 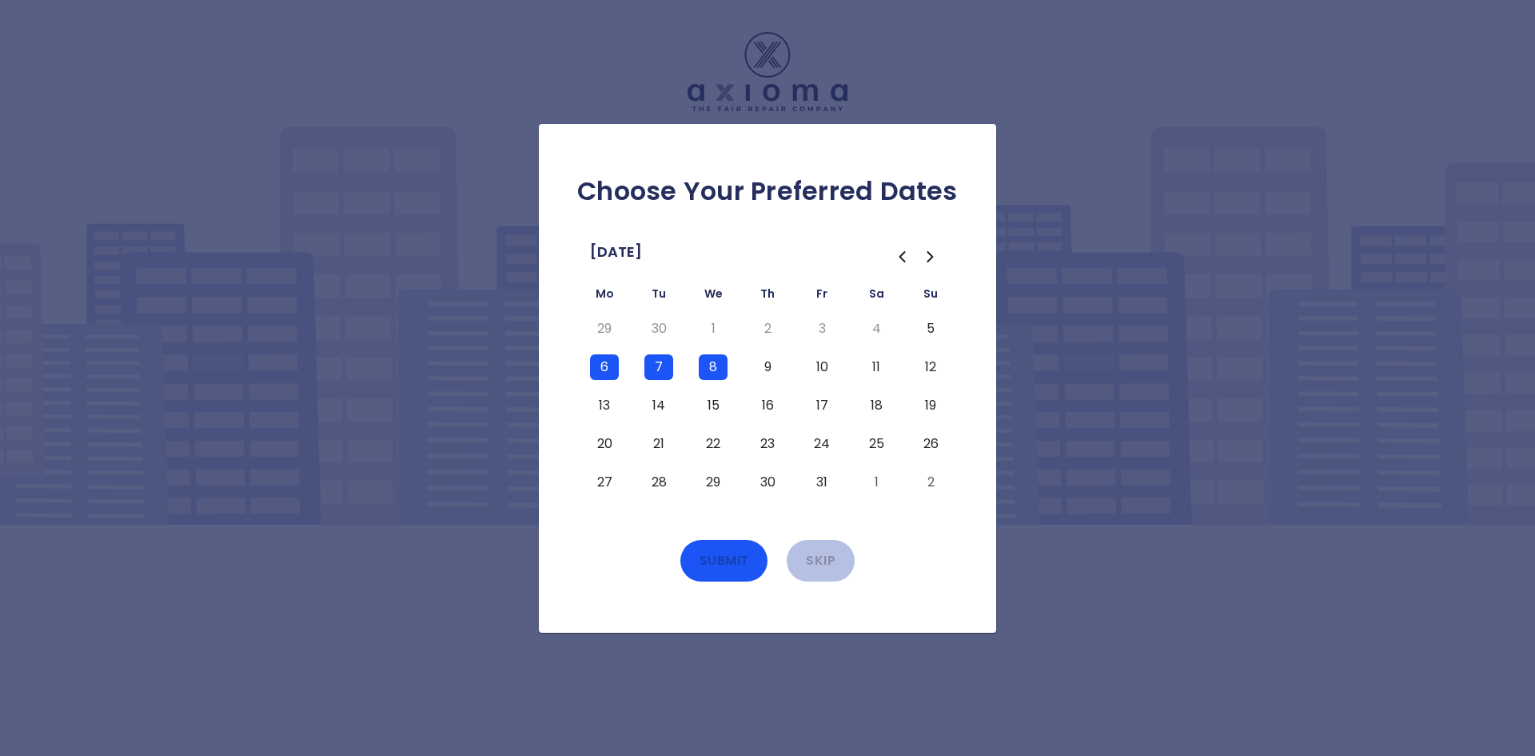 What do you see at coordinates (822, 367) in the screenshot?
I see `button: Friday, October 10th, 2025` at bounding box center [822, 367].